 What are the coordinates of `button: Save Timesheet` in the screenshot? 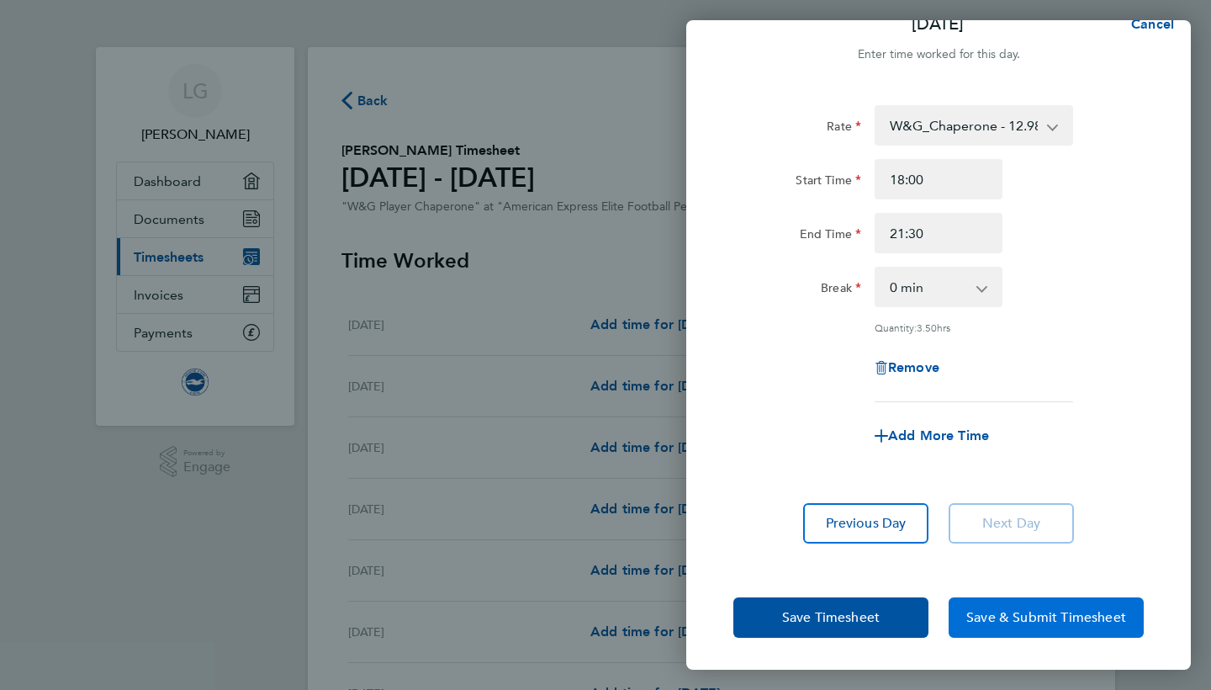 It's located at (831, 617).